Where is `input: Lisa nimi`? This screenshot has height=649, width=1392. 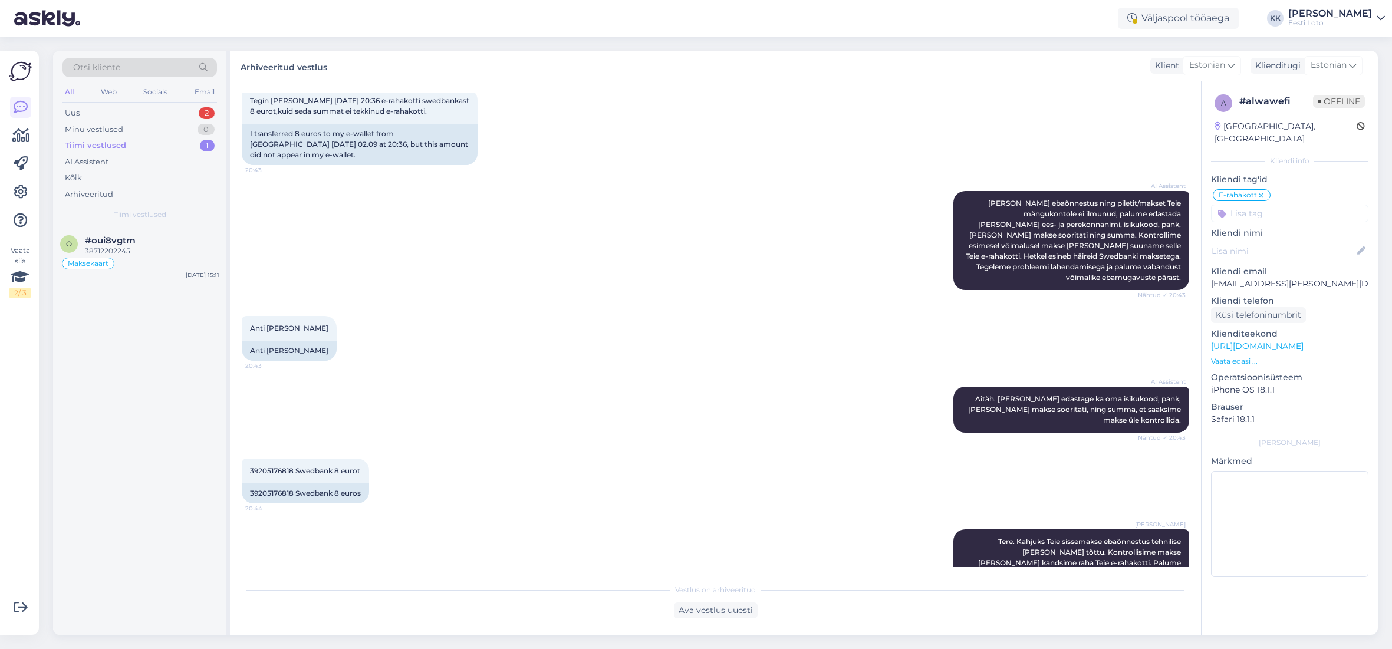
input: Lisa nimi is located at coordinates (1283, 251).